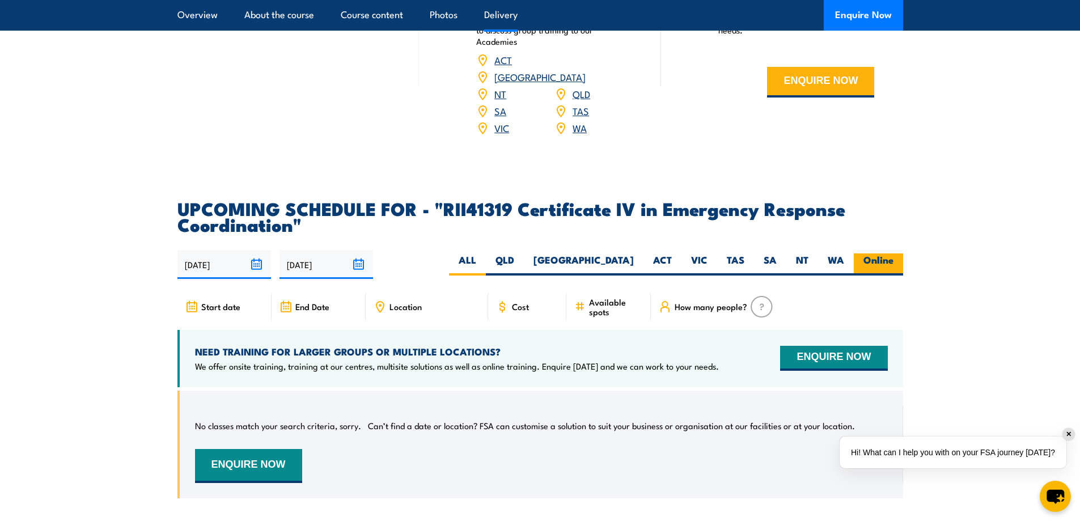  What do you see at coordinates (405, 306) in the screenshot?
I see `span: Location` at bounding box center [405, 306].